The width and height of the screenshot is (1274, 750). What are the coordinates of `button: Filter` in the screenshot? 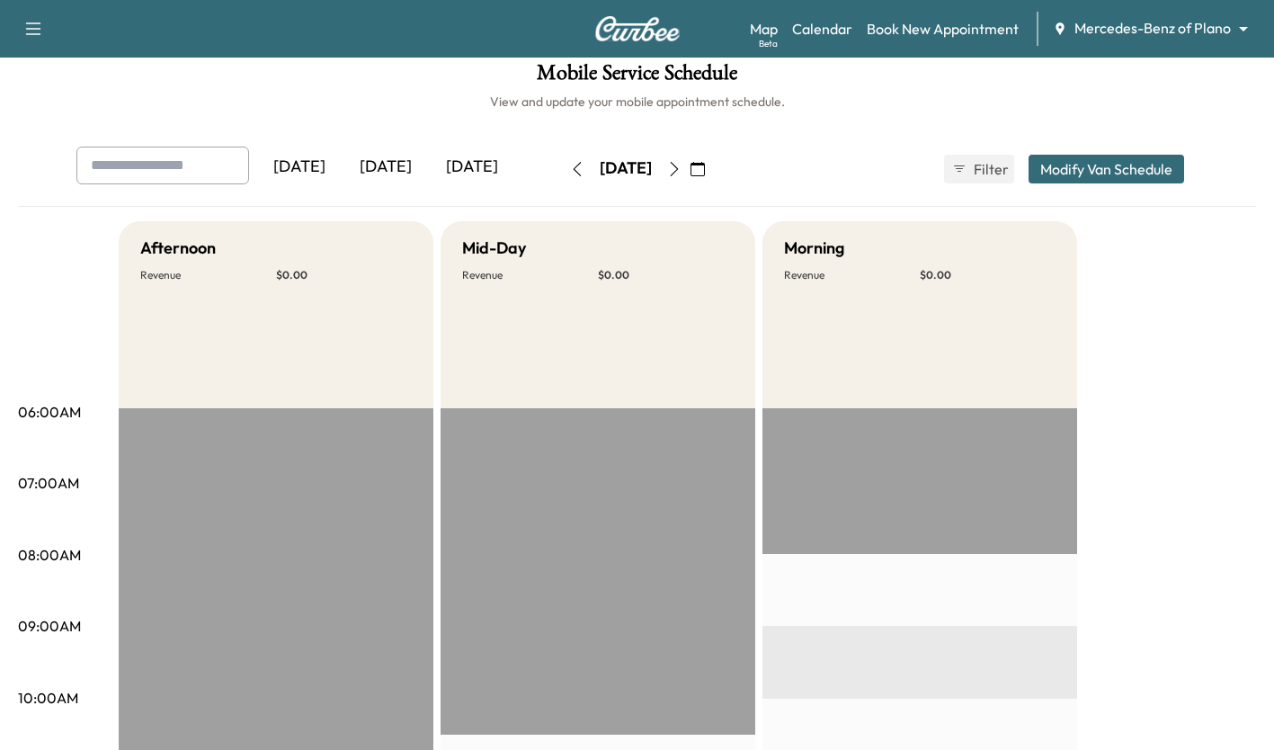 It's located at (979, 169).